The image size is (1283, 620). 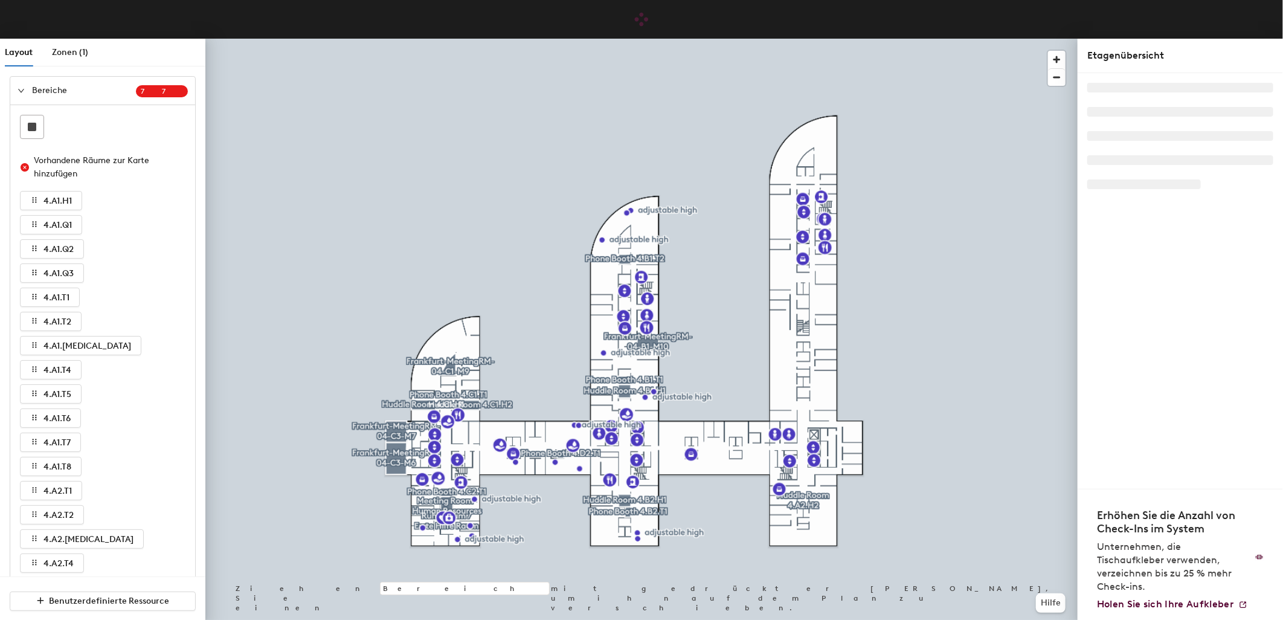 I want to click on span: Layout, so click(x=19, y=52).